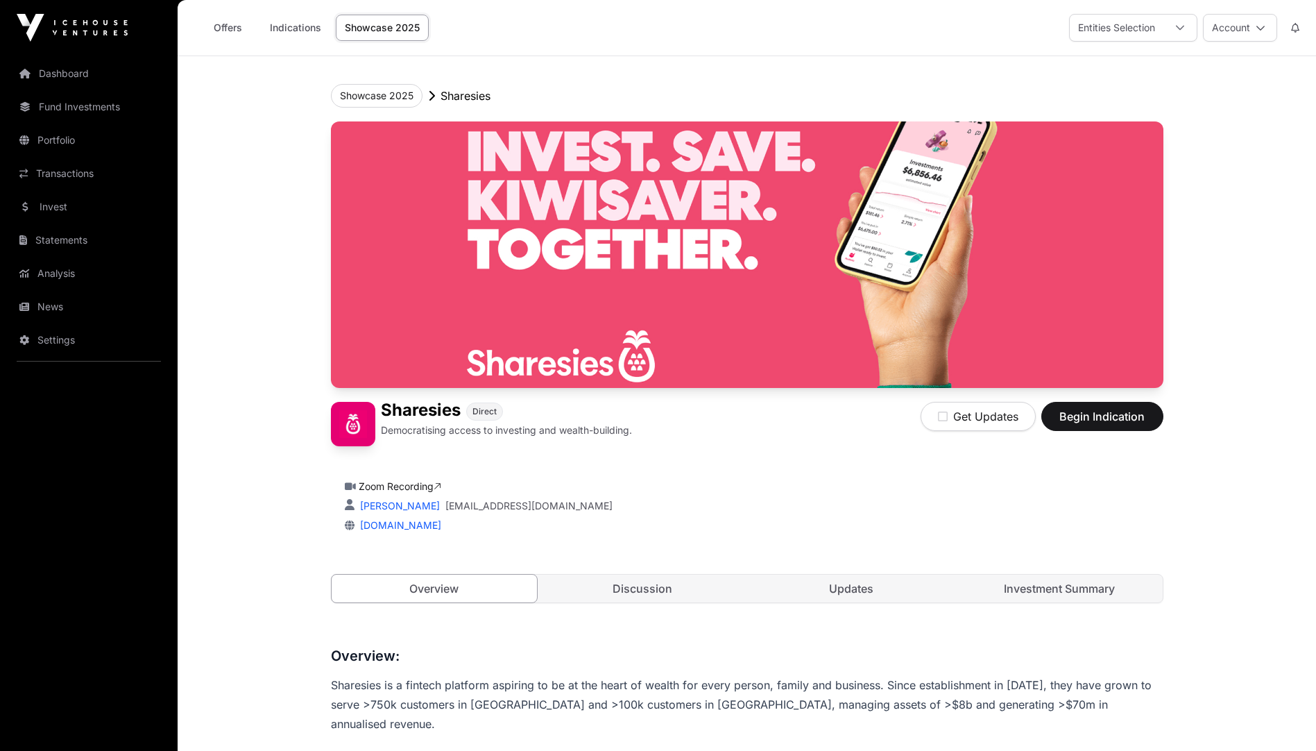  Describe the element at coordinates (434, 588) in the screenshot. I see `a: Overview` at that location.